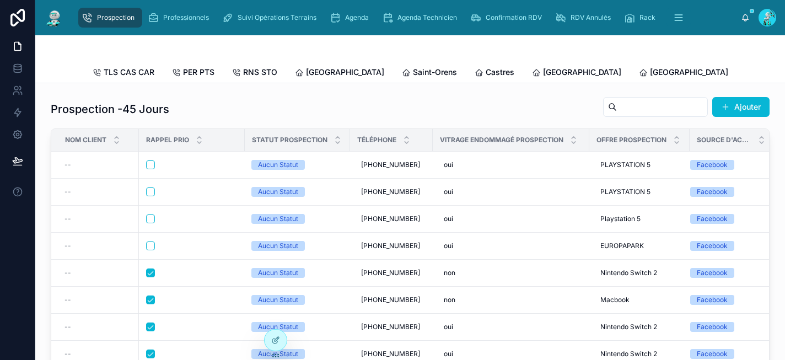 The height and width of the screenshot is (360, 785). Describe the element at coordinates (626, 165) in the screenshot. I see `span: PLAYSTATION 5` at that location.